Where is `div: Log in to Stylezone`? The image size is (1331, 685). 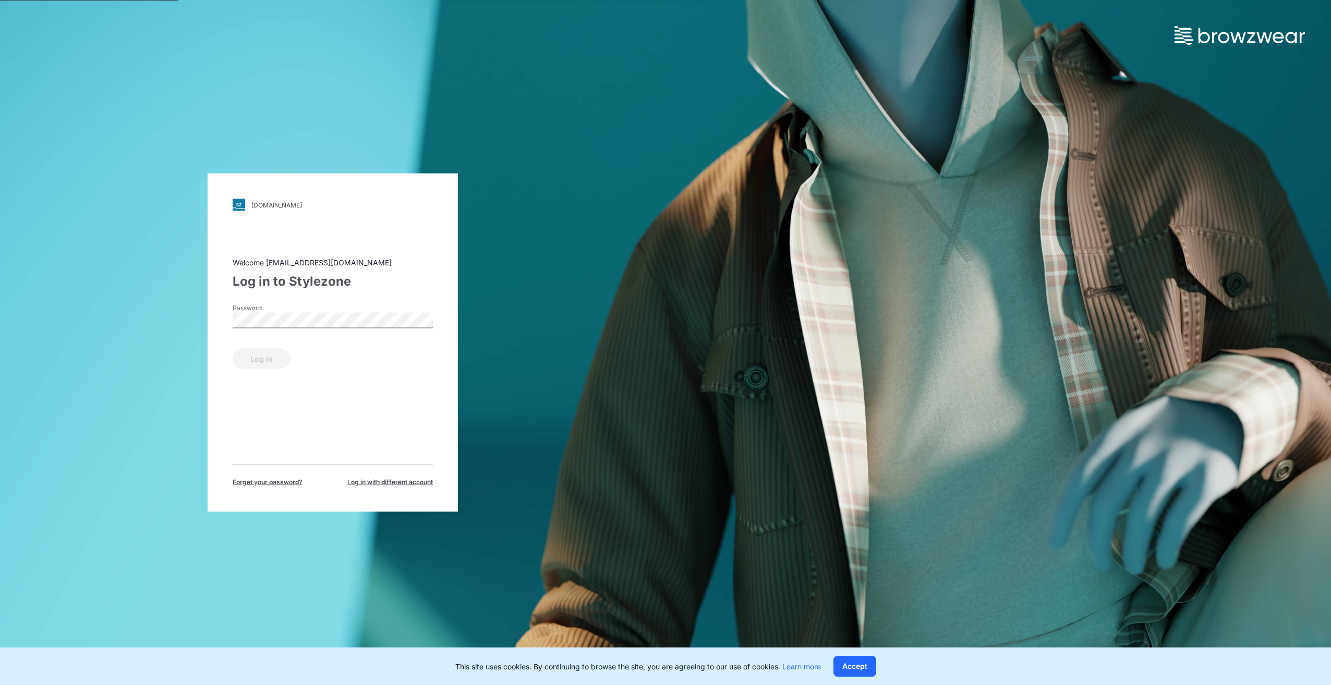
div: Log in to Stylezone is located at coordinates (333, 282).